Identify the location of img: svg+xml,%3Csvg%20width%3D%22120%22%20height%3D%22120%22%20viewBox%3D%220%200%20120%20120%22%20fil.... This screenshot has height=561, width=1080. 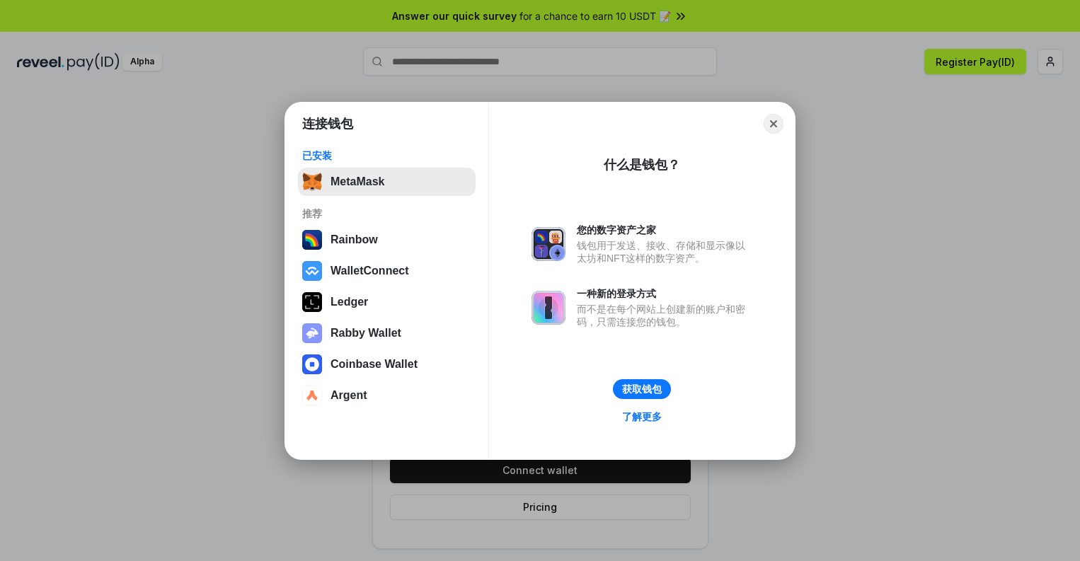
(312, 240).